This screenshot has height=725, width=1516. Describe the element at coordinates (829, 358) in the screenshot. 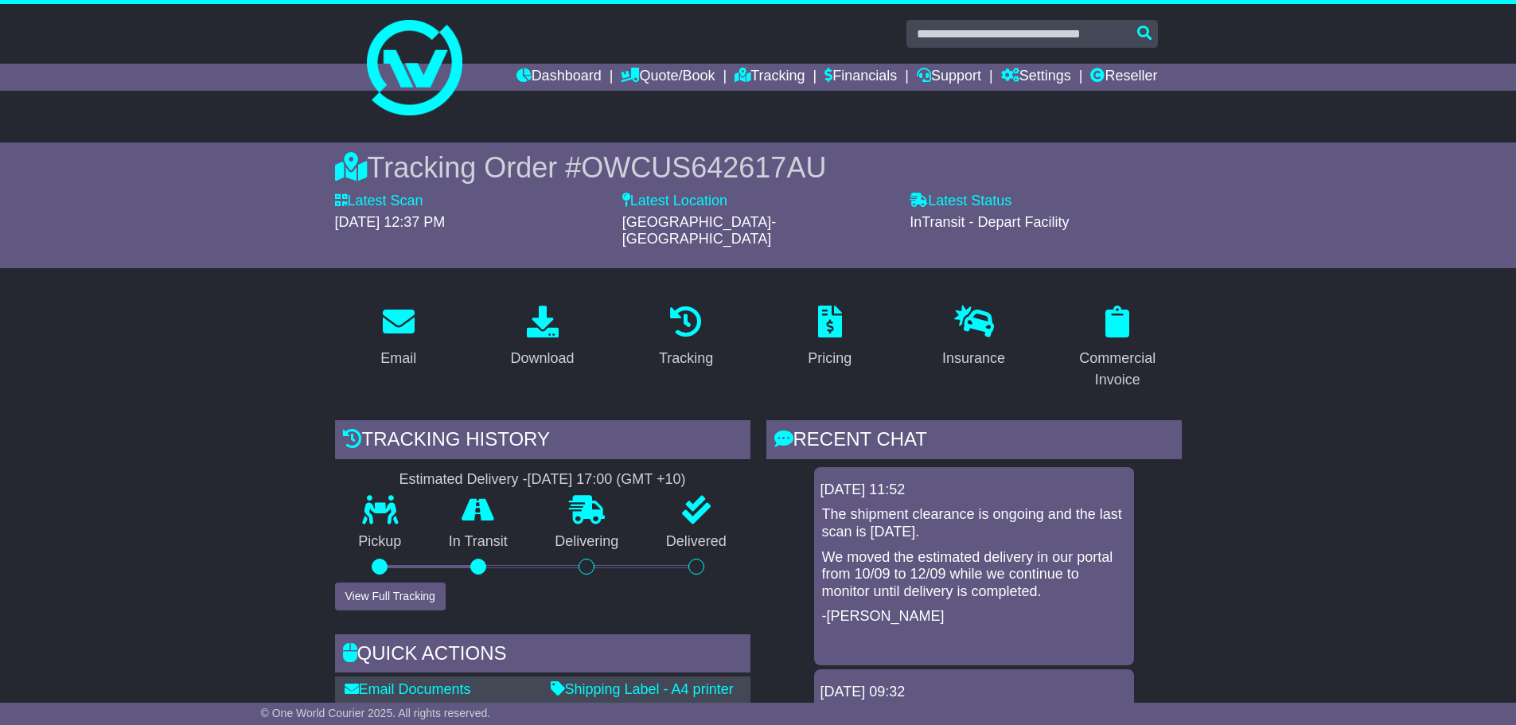

I see `div: Pricing` at that location.